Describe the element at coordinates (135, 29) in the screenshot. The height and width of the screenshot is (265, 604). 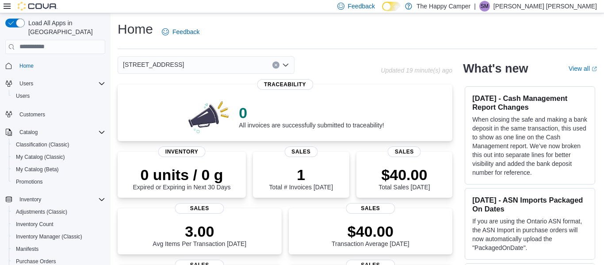
I see `h1: Home` at that location.